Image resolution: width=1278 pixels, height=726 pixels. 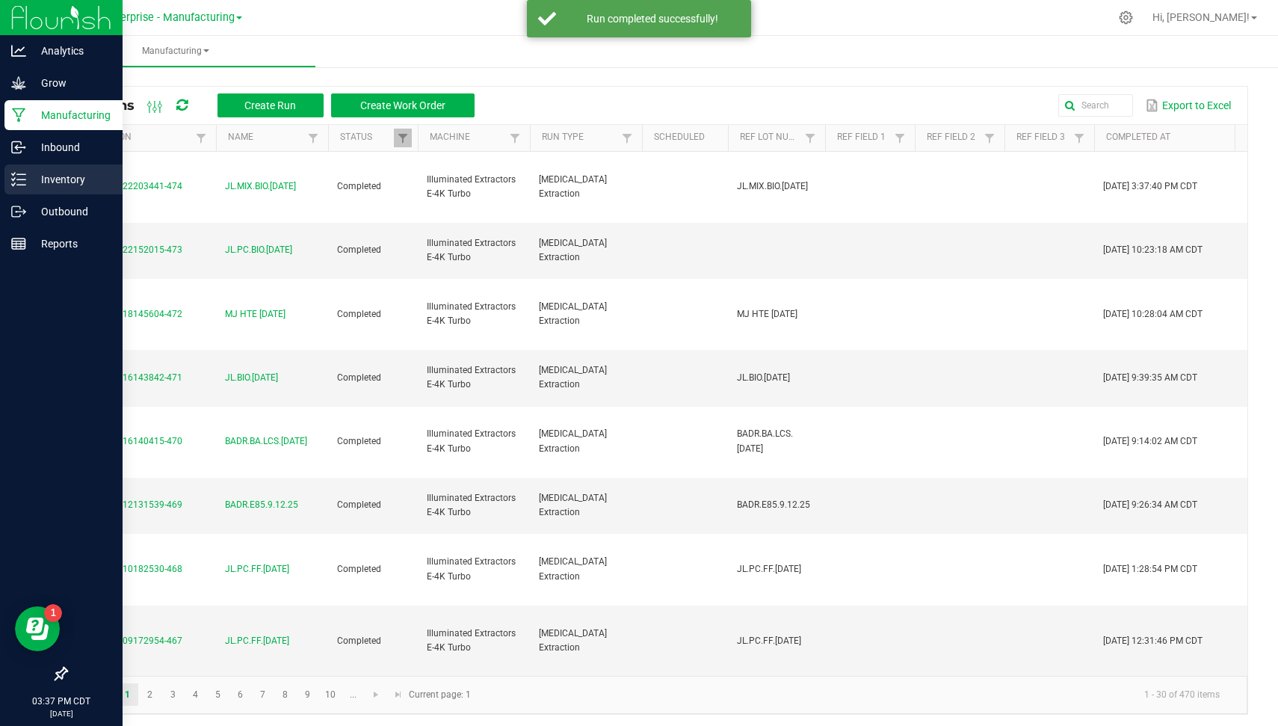 I want to click on inline-svg: Manufacturing, so click(x=19, y=115).